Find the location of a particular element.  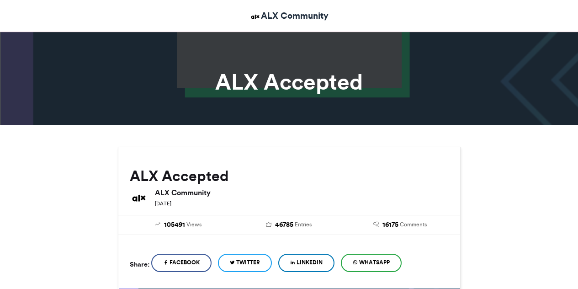

a: 46785 Entries is located at coordinates (289, 225).